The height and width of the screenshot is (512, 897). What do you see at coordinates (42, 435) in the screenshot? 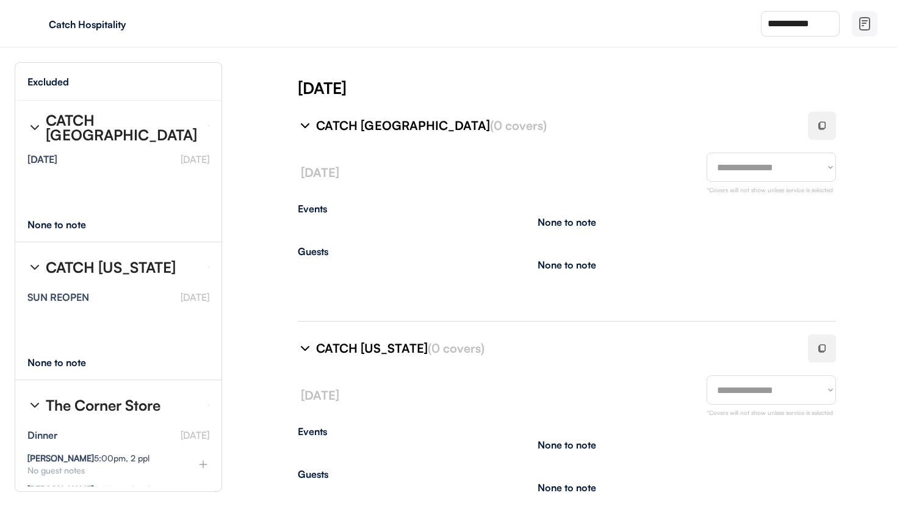
I see `div: Dinner` at bounding box center [42, 435].